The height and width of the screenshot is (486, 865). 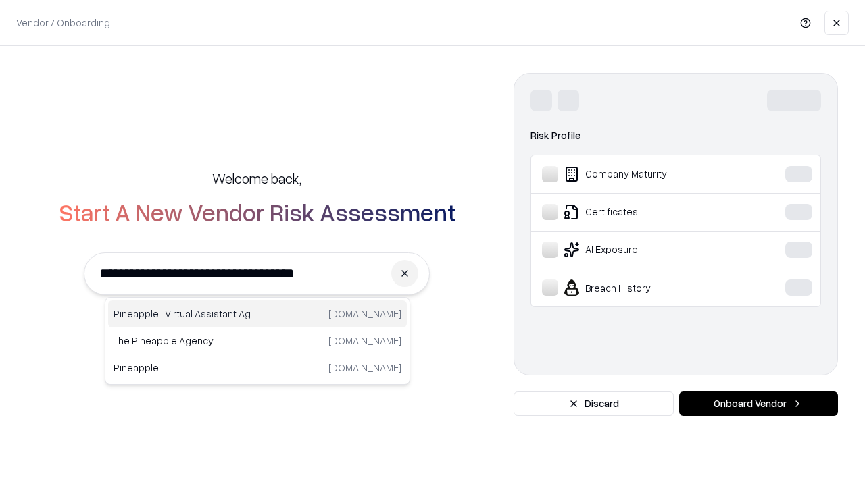 I want to click on button: Onboard Vendor, so click(x=758, y=404).